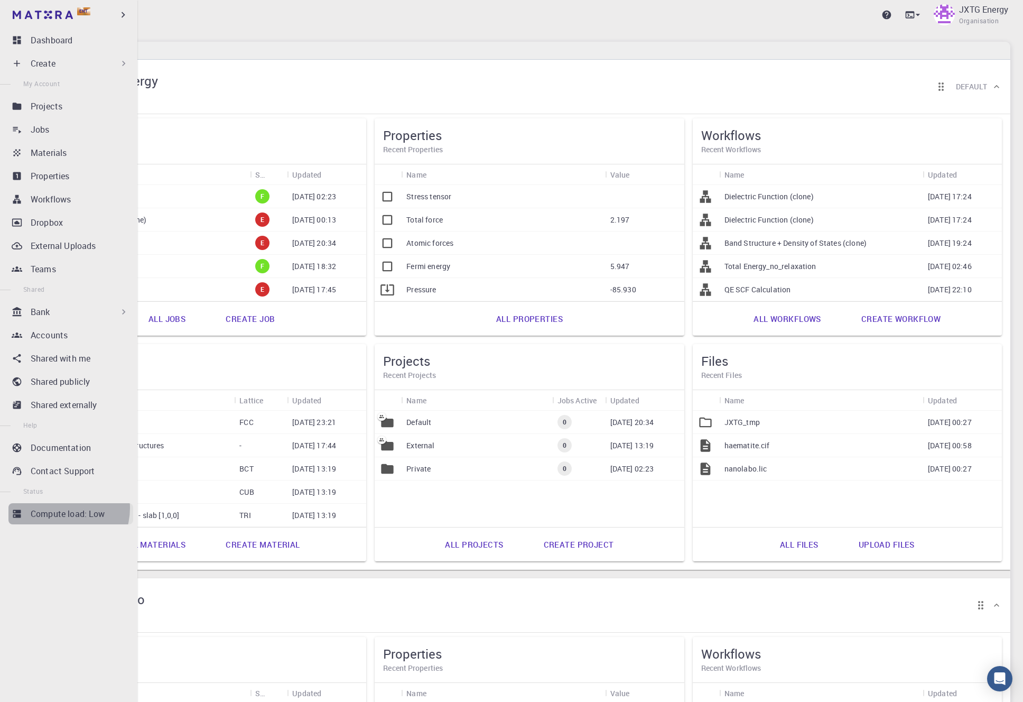 Image resolution: width=1023 pixels, height=702 pixels. I want to click on p: Total force, so click(424, 220).